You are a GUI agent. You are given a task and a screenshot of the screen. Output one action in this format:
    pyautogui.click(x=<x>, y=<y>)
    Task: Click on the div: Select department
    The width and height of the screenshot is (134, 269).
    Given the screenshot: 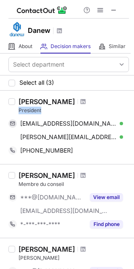 What is the action you would take?
    pyautogui.click(x=39, y=64)
    